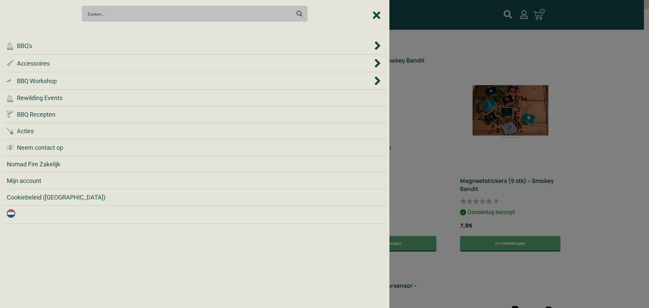 The width and height of the screenshot is (649, 308). I want to click on a: BBQ Recepten, so click(195, 114).